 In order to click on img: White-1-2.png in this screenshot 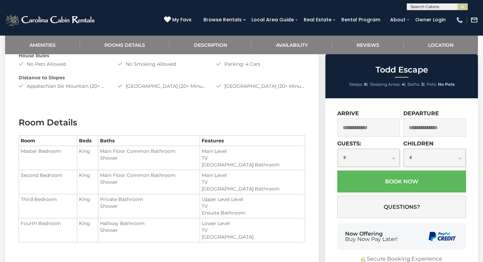, I will do `click(51, 20)`.